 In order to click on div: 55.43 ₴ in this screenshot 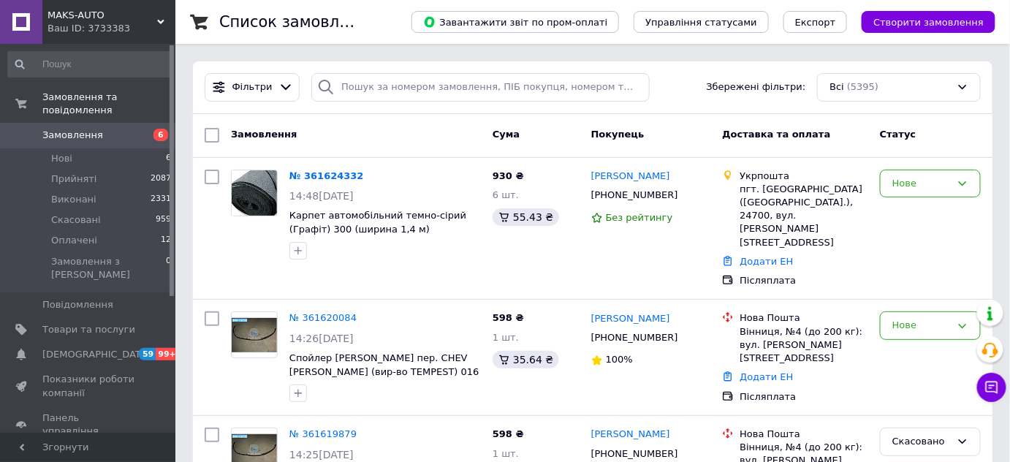, I will do `click(526, 217)`.